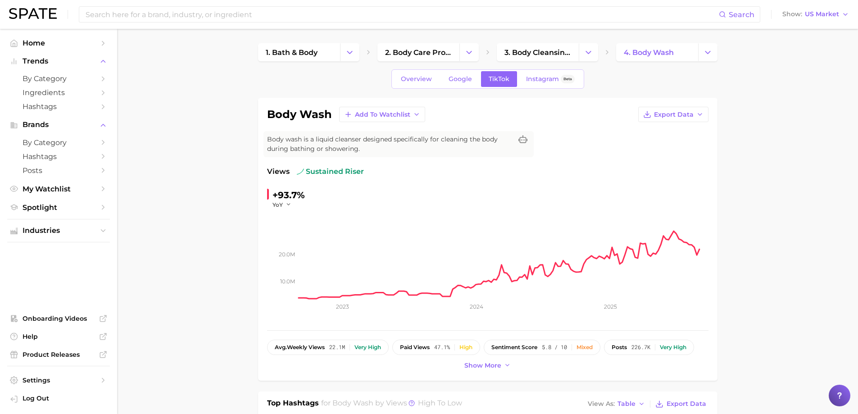 The image size is (858, 414). What do you see at coordinates (353, 402) in the screenshot?
I see `span: body wash` at bounding box center [353, 402].